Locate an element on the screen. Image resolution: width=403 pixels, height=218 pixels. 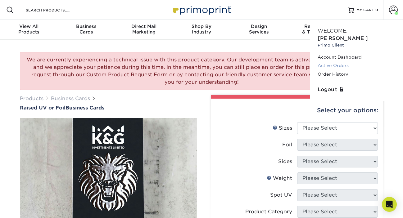
div: We are currently experiencing a technical issue with this product category. Our development team ... is located at coordinates (201, 71).